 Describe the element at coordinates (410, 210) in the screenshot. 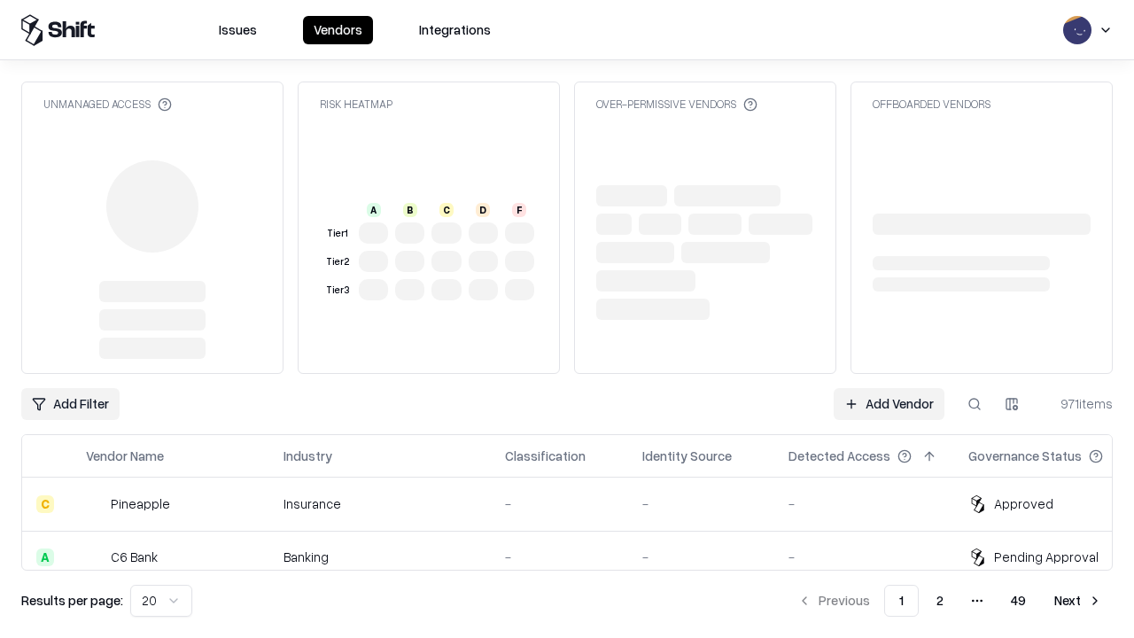

I see `div: B` at that location.